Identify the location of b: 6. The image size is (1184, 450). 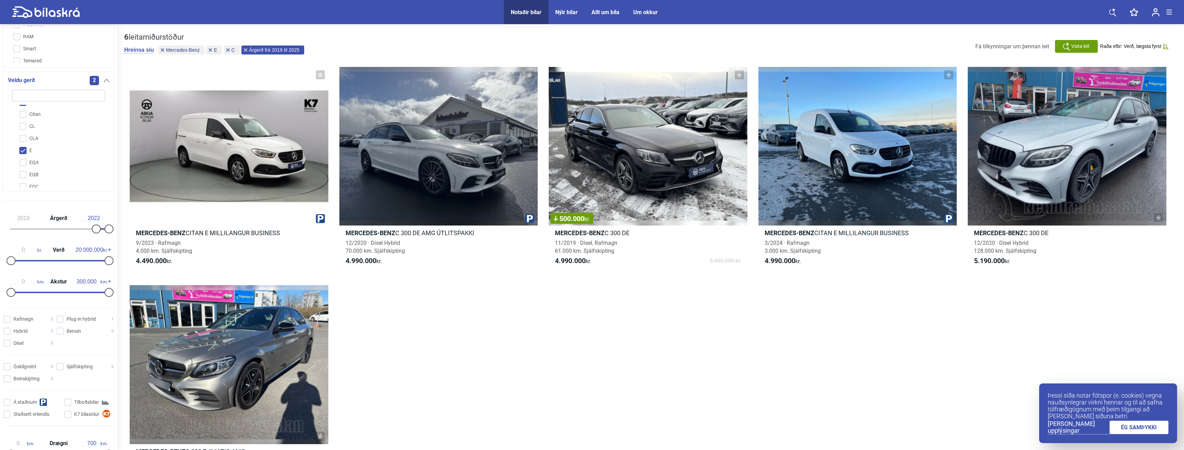
(126, 37).